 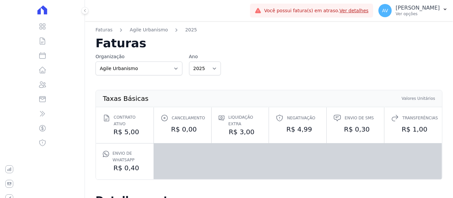 I want to click on a: 2025, so click(x=191, y=30).